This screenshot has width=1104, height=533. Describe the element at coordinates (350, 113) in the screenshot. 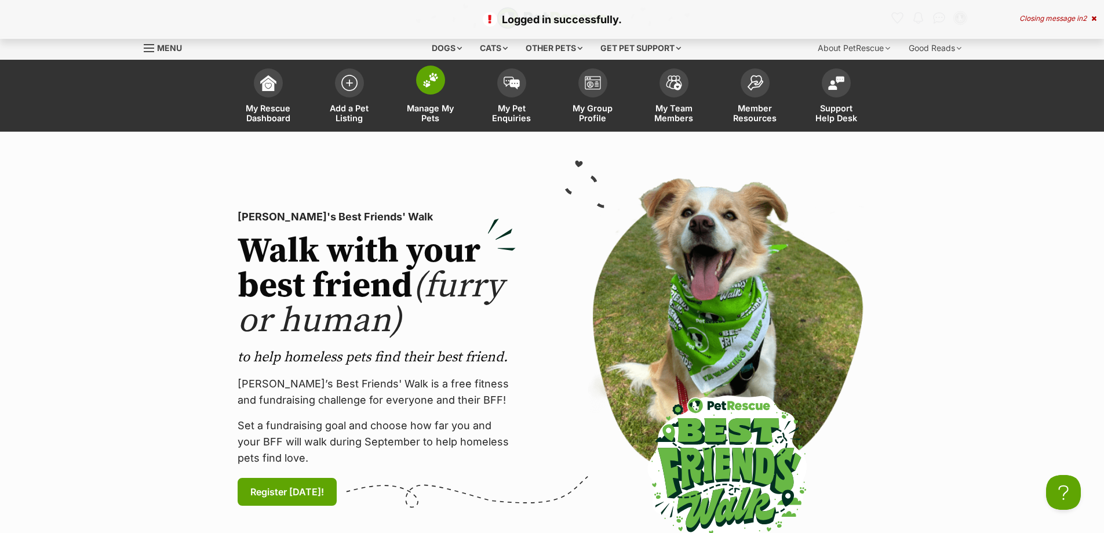

I see `span: Add a Pet Listing` at that location.